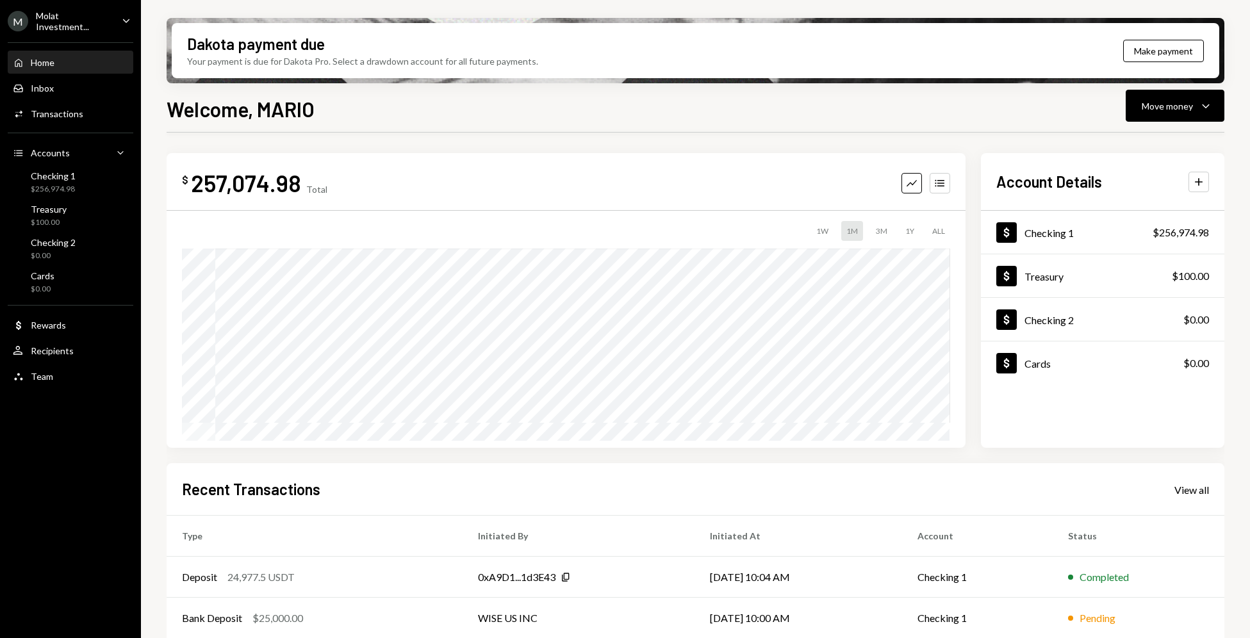  Describe the element at coordinates (70, 113) in the screenshot. I see `a: Transactions` at that location.